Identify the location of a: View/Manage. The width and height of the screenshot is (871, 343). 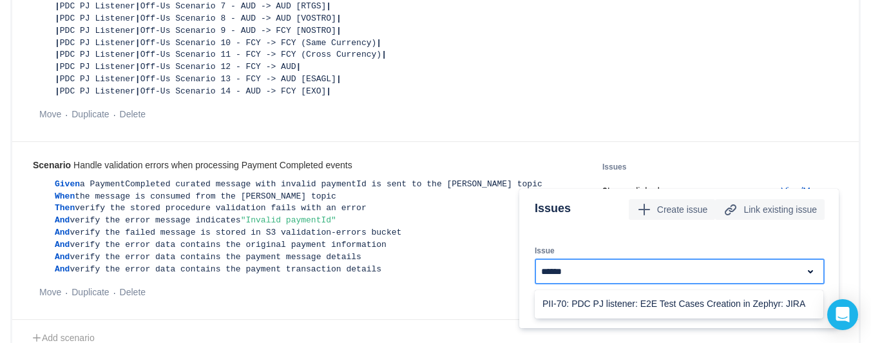
(808, 191).